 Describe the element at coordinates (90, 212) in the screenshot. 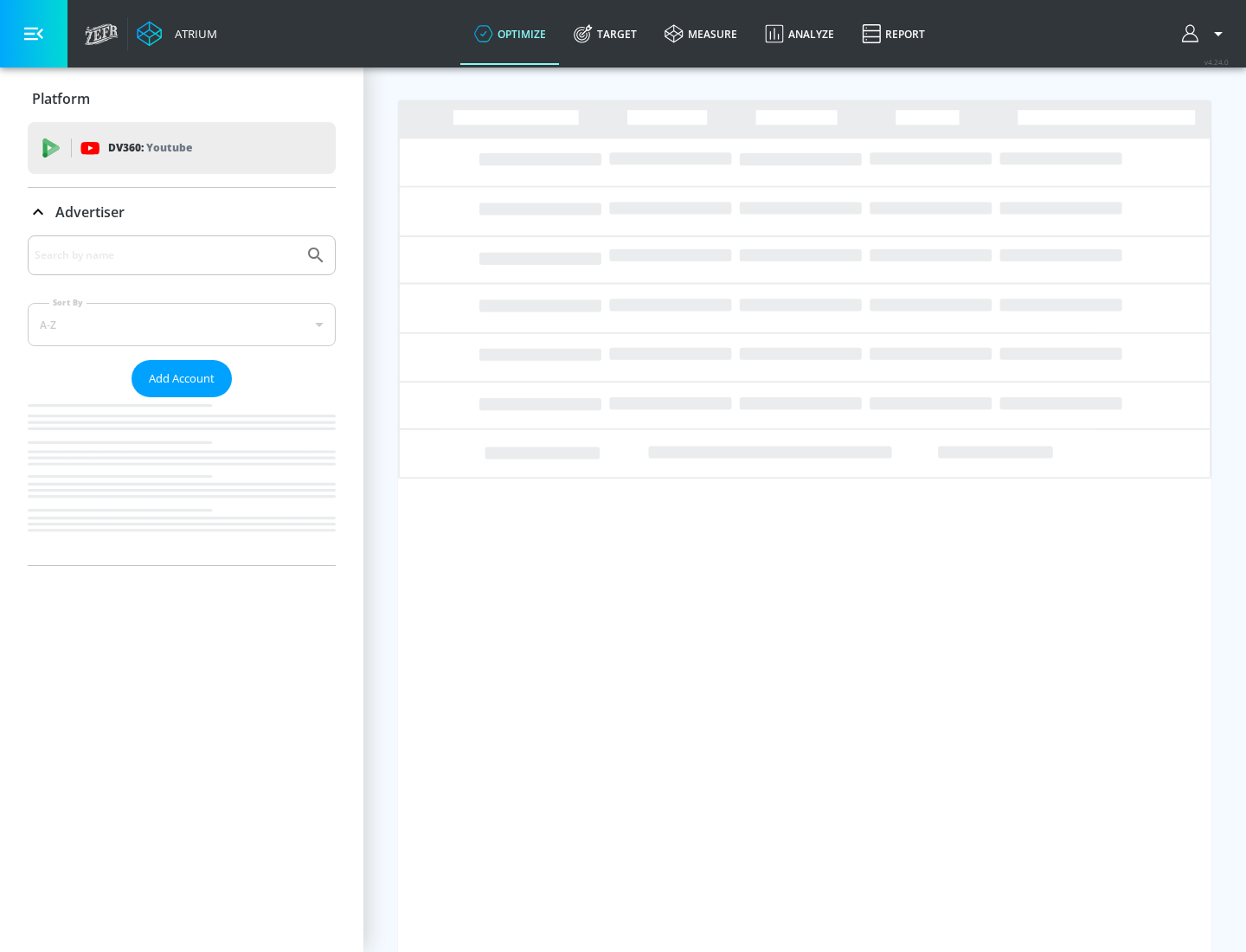

I see `p: Advertiser` at that location.